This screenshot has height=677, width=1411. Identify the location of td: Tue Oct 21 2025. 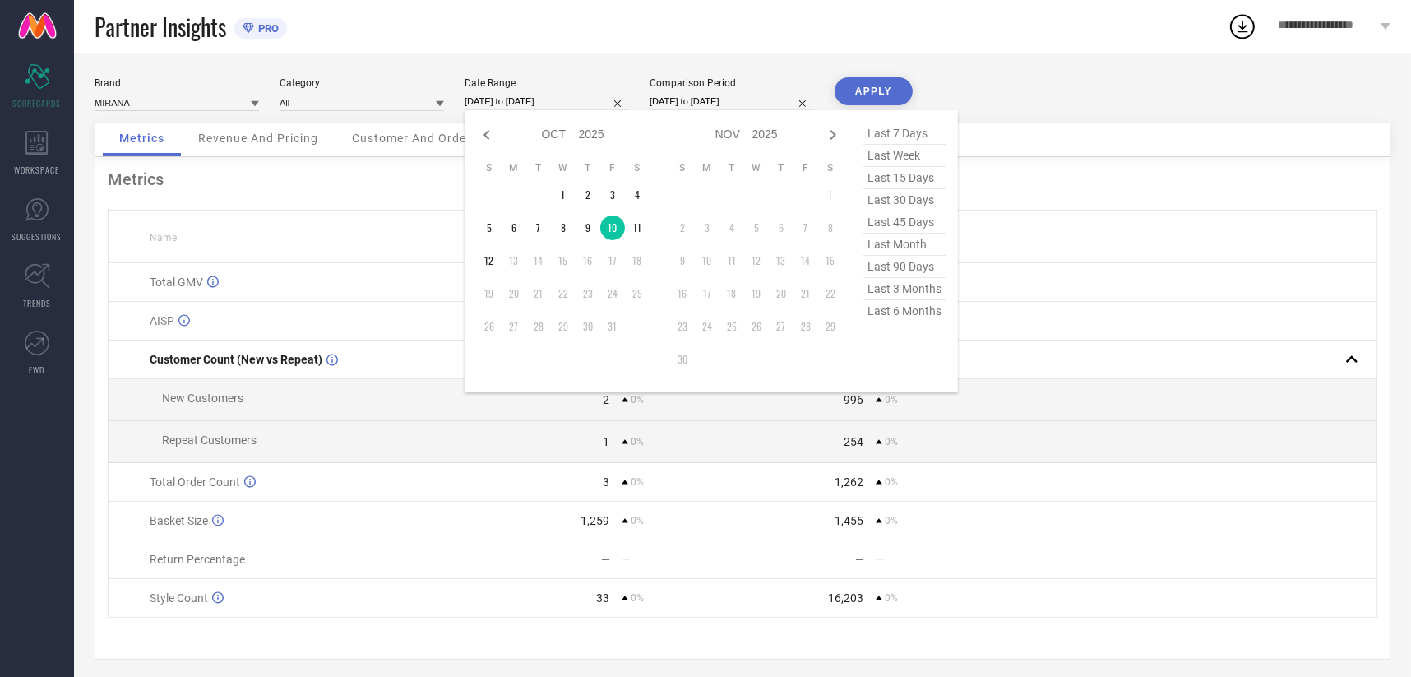
(539, 294).